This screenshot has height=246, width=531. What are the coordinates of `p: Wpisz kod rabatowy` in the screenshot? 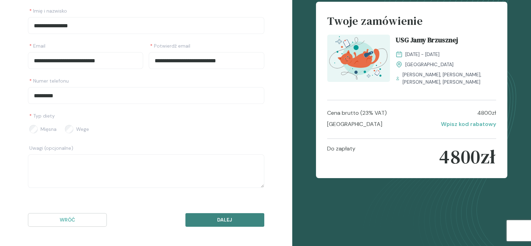 It's located at (469, 124).